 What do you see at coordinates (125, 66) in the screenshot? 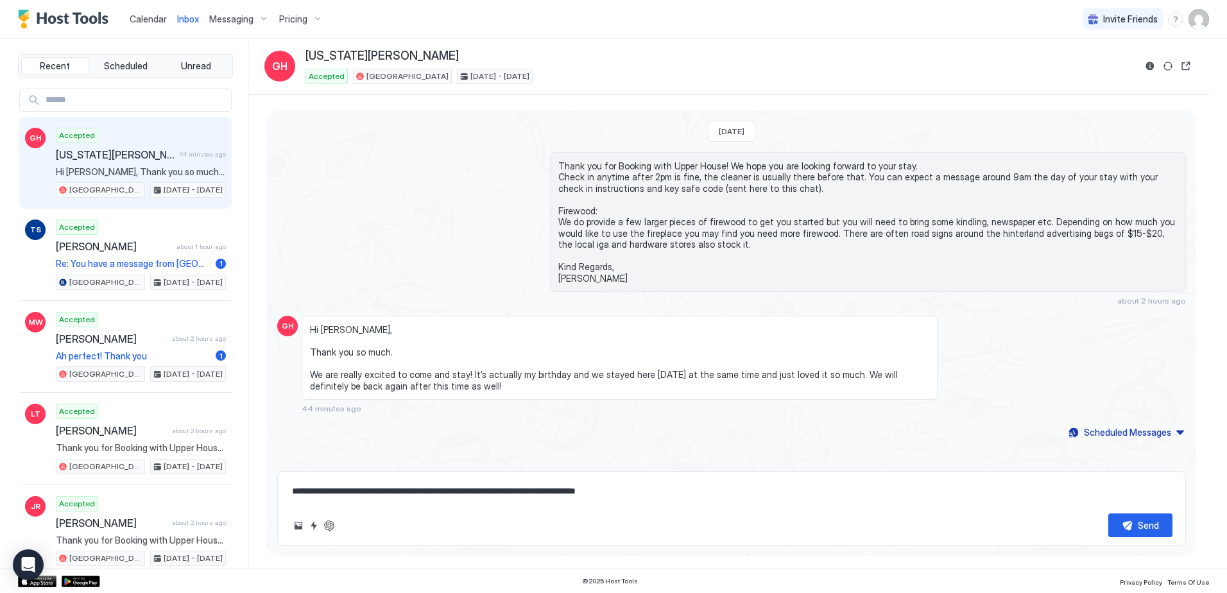
I see `div: tab-group` at bounding box center [125, 66].